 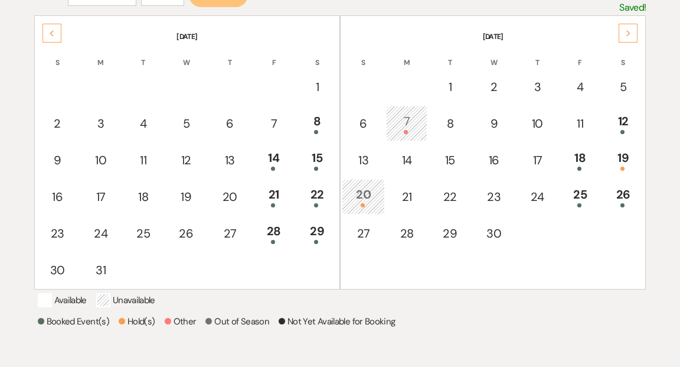 What do you see at coordinates (62, 300) in the screenshot?
I see `p: Available` at bounding box center [62, 300].